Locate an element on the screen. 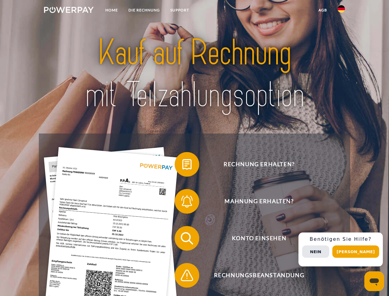 Image resolution: width=389 pixels, height=296 pixels. button: Konto einsehen is located at coordinates (255, 238).